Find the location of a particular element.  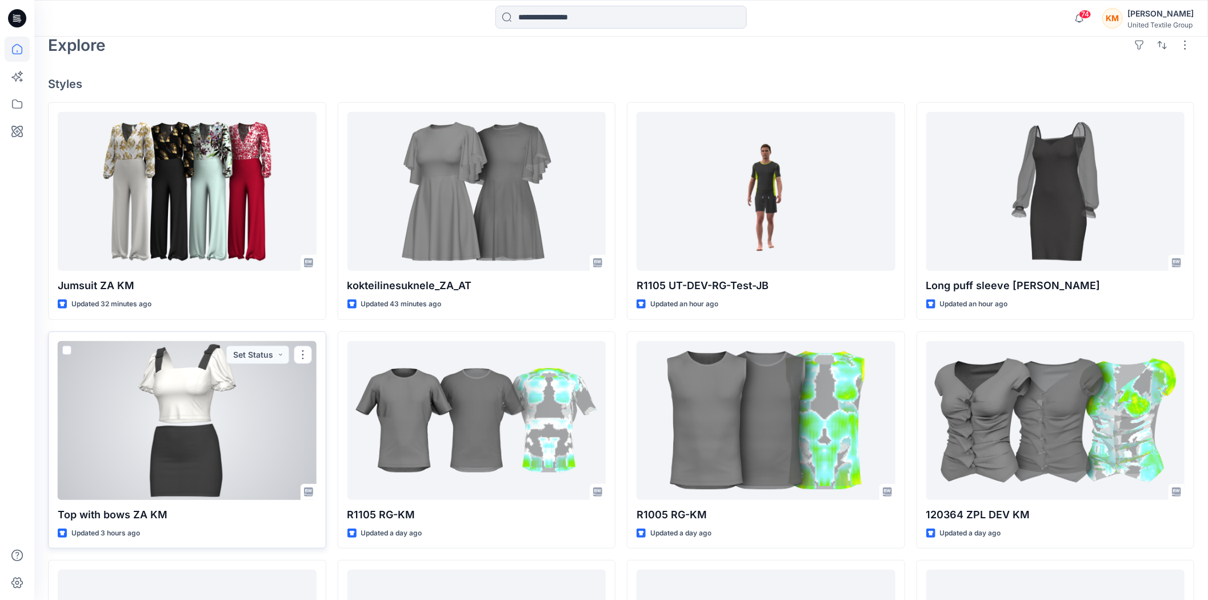

p: R1105 RG-KM is located at coordinates (477, 515).